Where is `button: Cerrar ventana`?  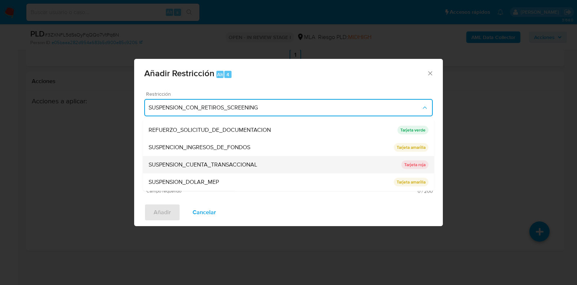
button: Cerrar ventana is located at coordinates (430, 73).